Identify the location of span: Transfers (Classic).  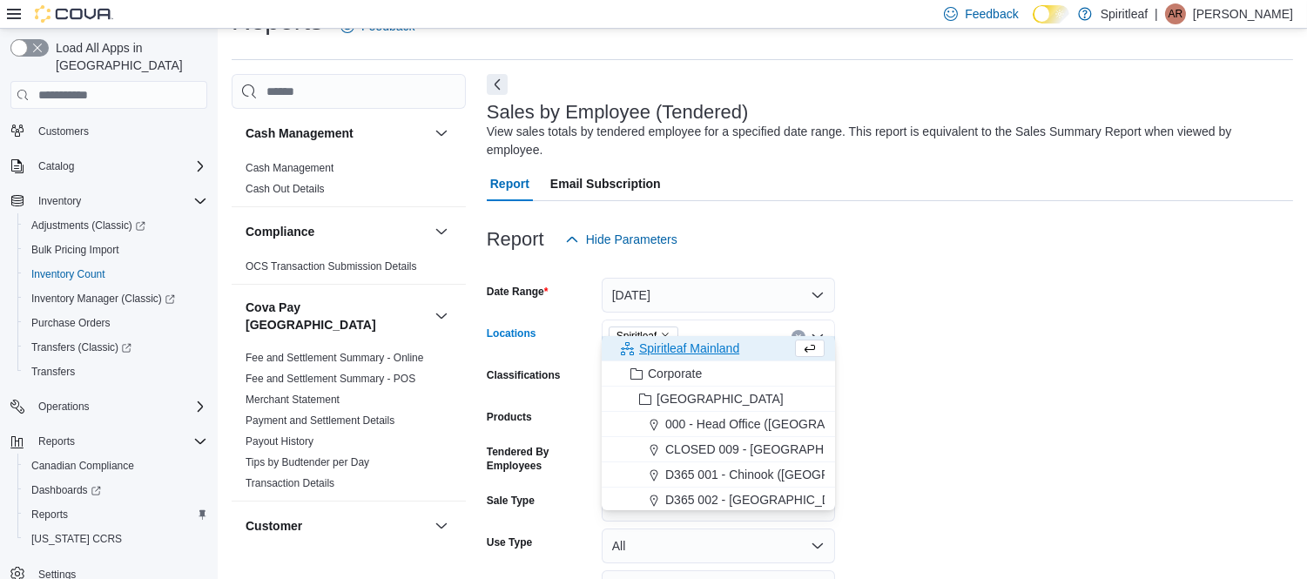
(116, 348).